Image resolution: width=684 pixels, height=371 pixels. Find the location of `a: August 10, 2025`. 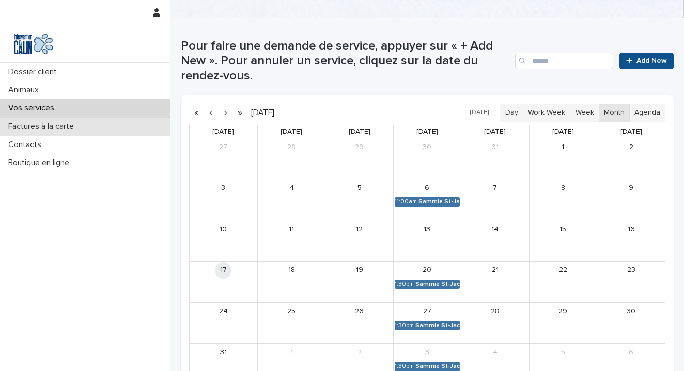

a: August 10, 2025 is located at coordinates (223, 229).